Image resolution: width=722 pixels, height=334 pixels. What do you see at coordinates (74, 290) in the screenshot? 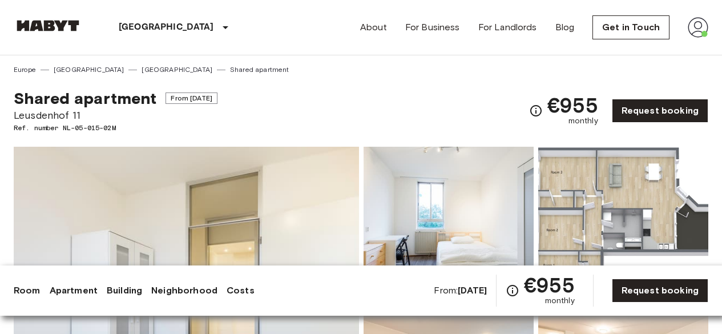
I see `a: Apartment` at bounding box center [74, 290].